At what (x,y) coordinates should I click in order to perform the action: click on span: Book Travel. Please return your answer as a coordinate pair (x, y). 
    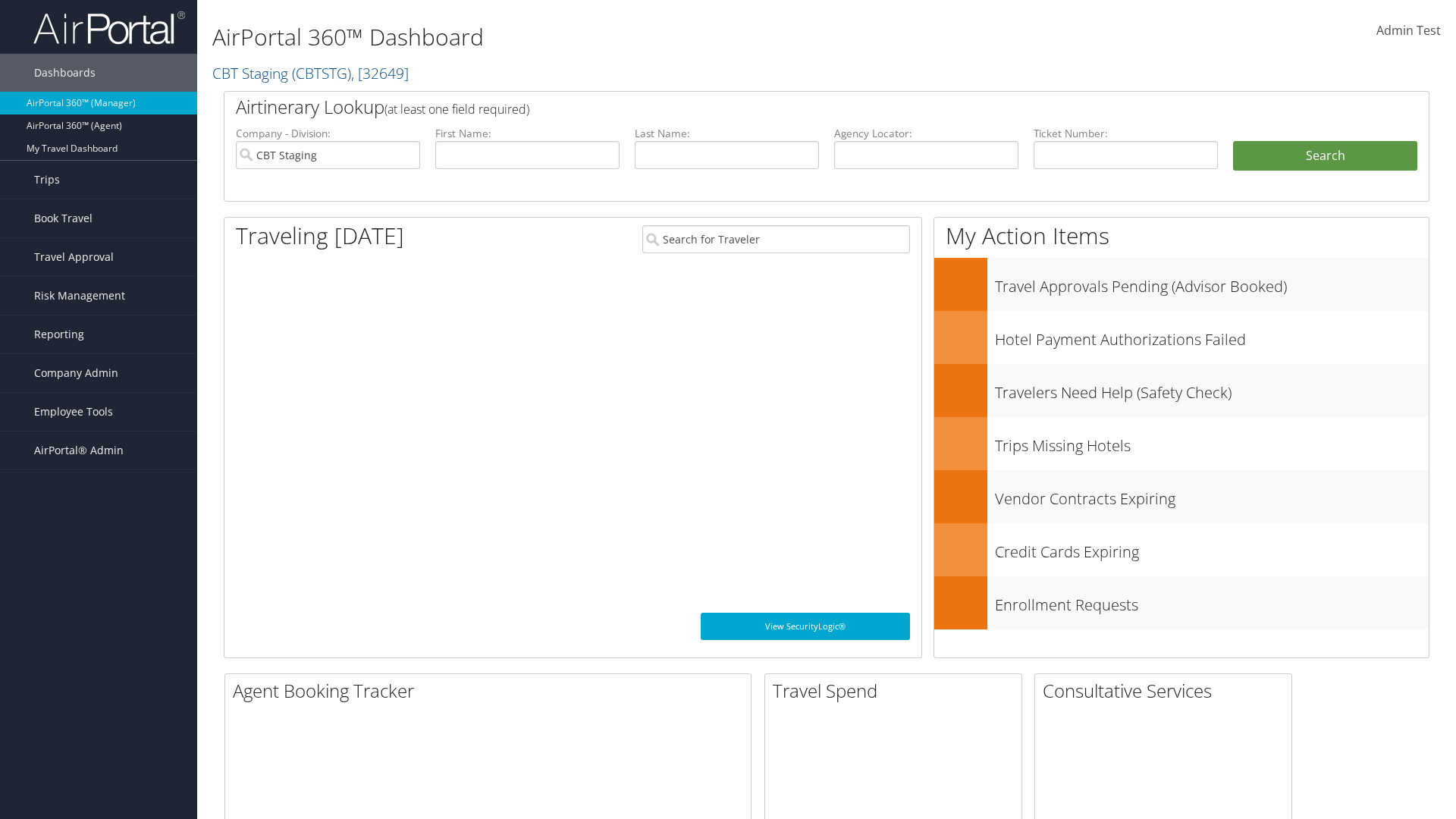
    Looking at the image, I should click on (62, 219).